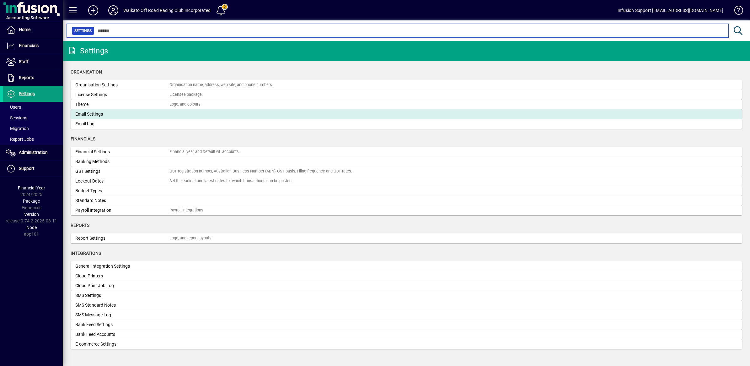 This screenshot has height=366, width=750. Describe the element at coordinates (186, 210) in the screenshot. I see `div: Payroll Integrations` at that location.